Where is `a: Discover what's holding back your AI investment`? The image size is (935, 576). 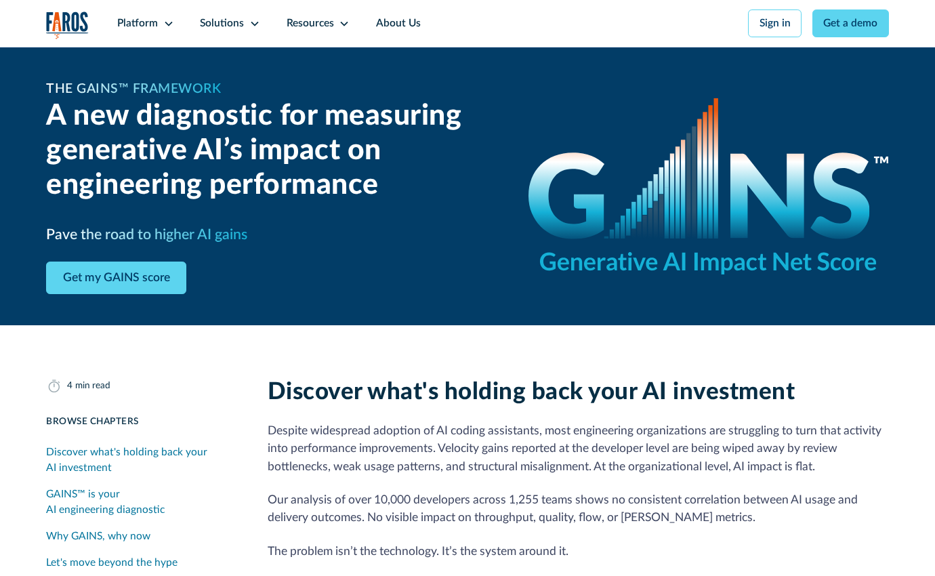
a: Discover what's holding back your AI investment is located at coordinates (141, 460).